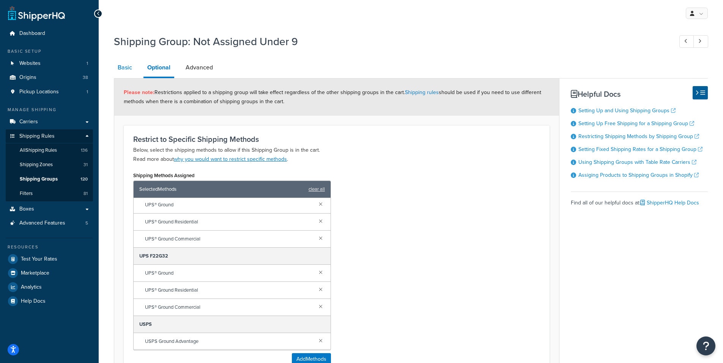  What do you see at coordinates (84, 150) in the screenshot?
I see `span: 136` at bounding box center [84, 150].